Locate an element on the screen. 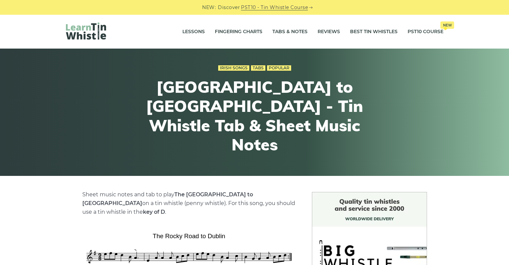  strong: key of D is located at coordinates (154, 211).